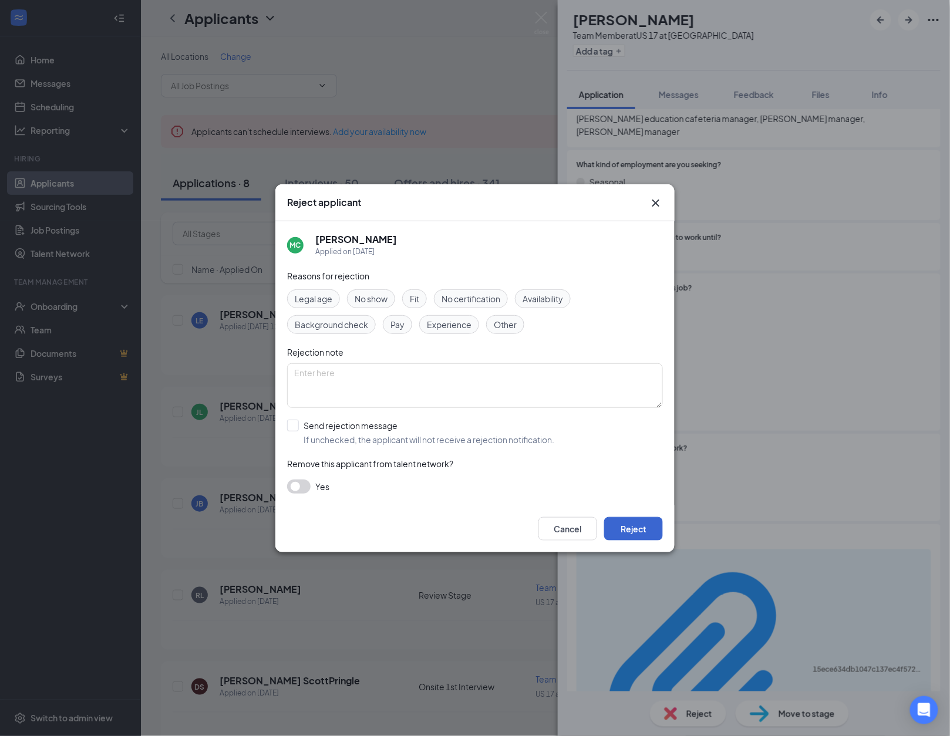  What do you see at coordinates (398, 325) in the screenshot?
I see `span: Pay` at bounding box center [398, 325].